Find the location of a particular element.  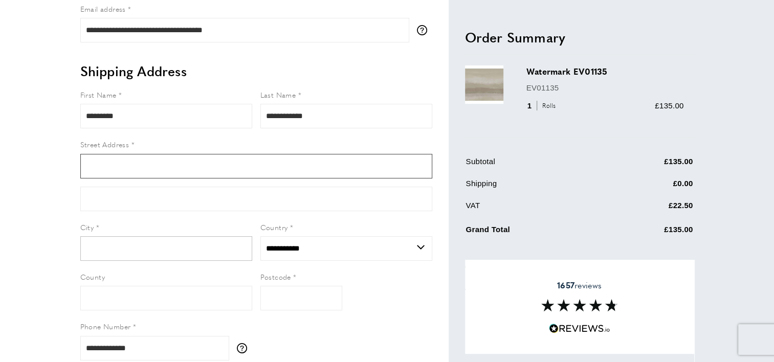

h2: Shipping Address is located at coordinates (256, 71).